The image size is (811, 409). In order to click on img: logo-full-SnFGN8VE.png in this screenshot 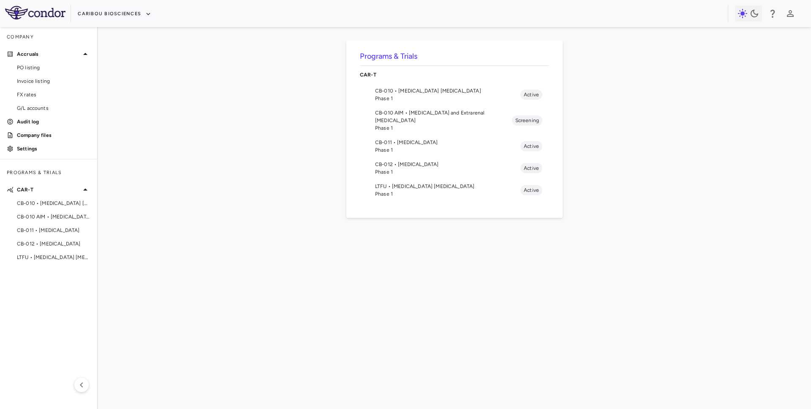, I will do `click(35, 13)`.